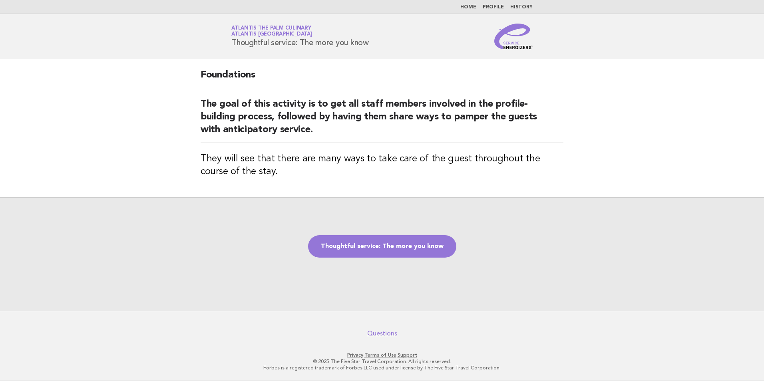 The height and width of the screenshot is (381, 764). I want to click on h2: Foundations, so click(382, 78).